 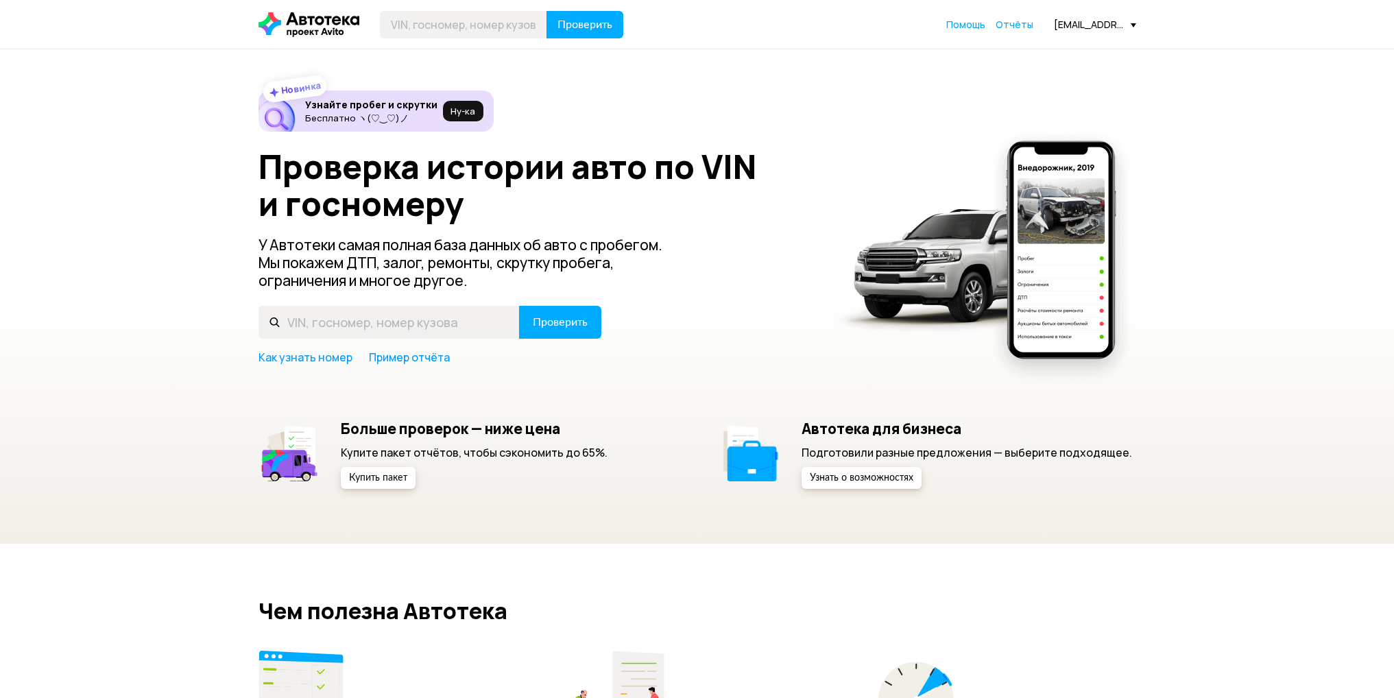 What do you see at coordinates (300, 88) in the screenshot?
I see `strong: Новинка` at bounding box center [300, 88].